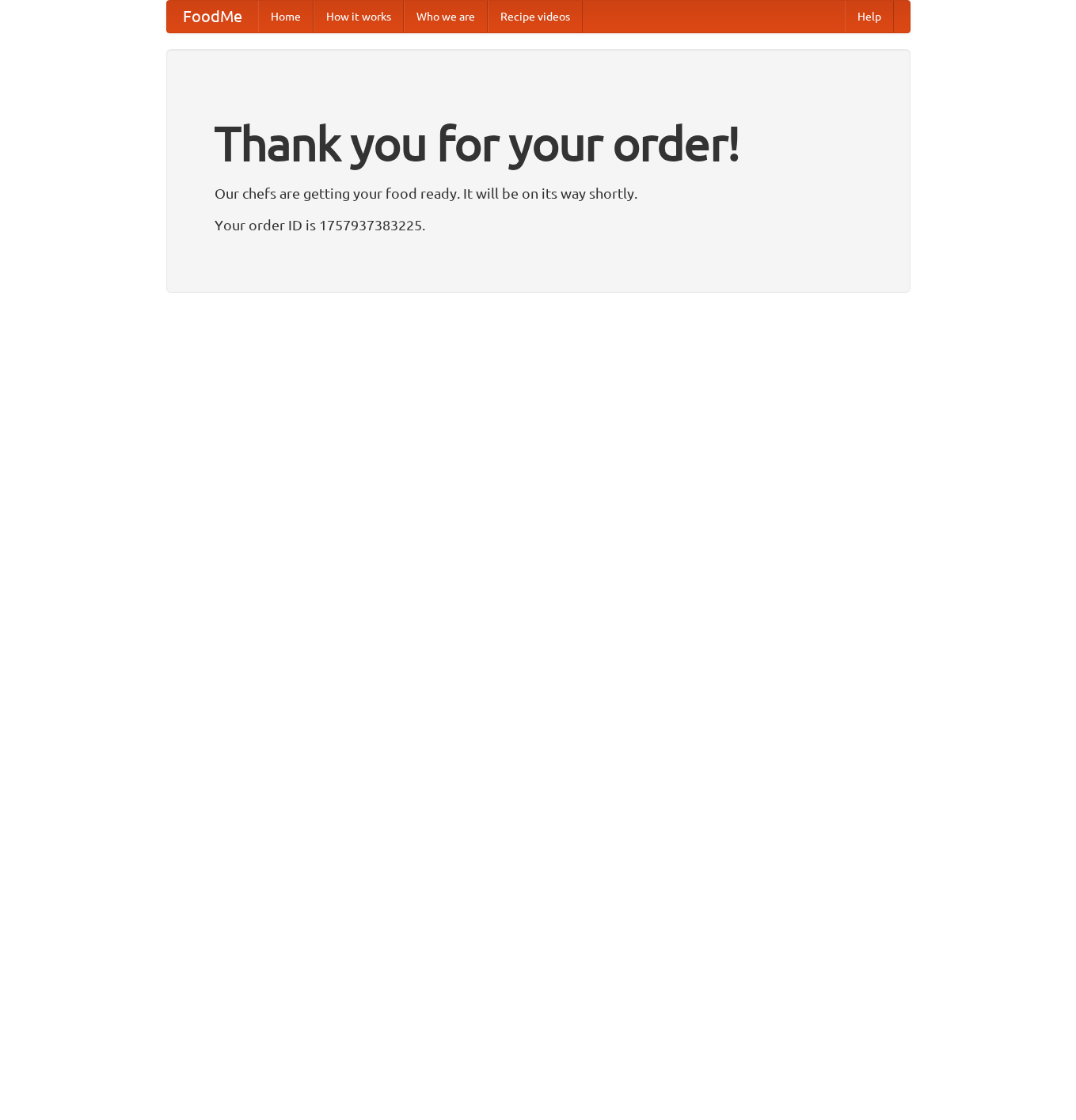  Describe the element at coordinates (538, 193) in the screenshot. I see `p: Our chefs are getting your food ready. It will be on its way shortly.` at that location.